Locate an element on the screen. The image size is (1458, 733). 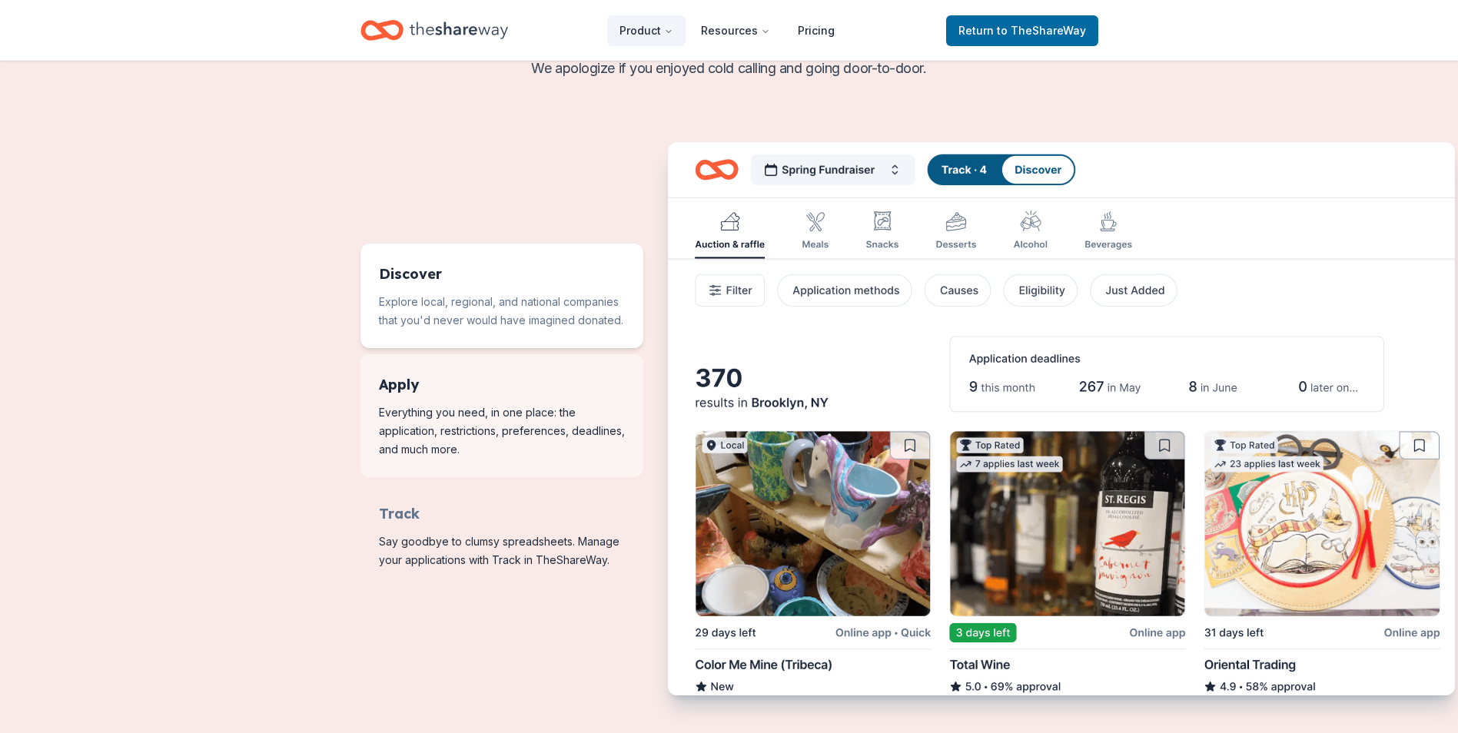
a: Home is located at coordinates (434, 30).